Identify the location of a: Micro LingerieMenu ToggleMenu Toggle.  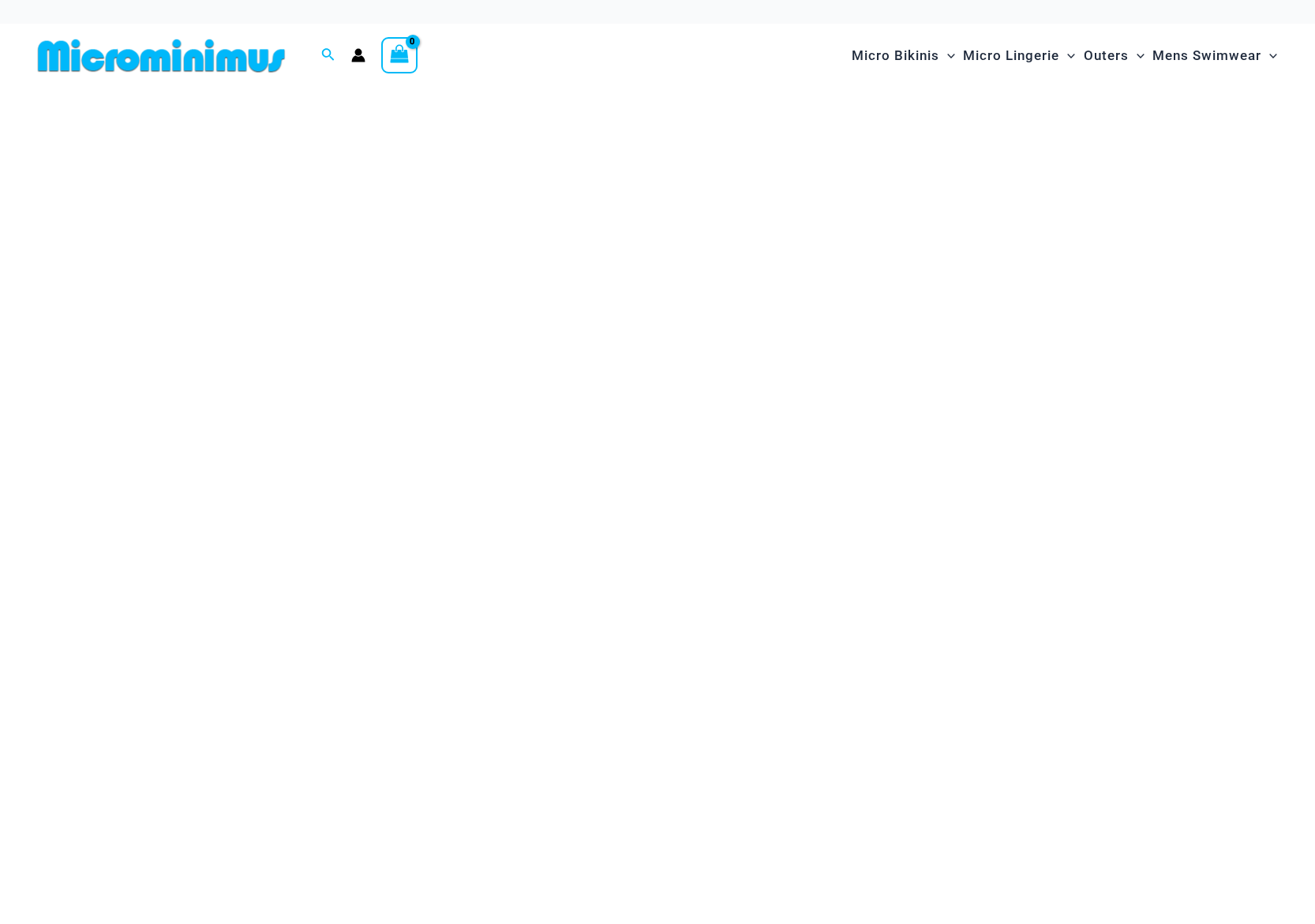
(1019, 56).